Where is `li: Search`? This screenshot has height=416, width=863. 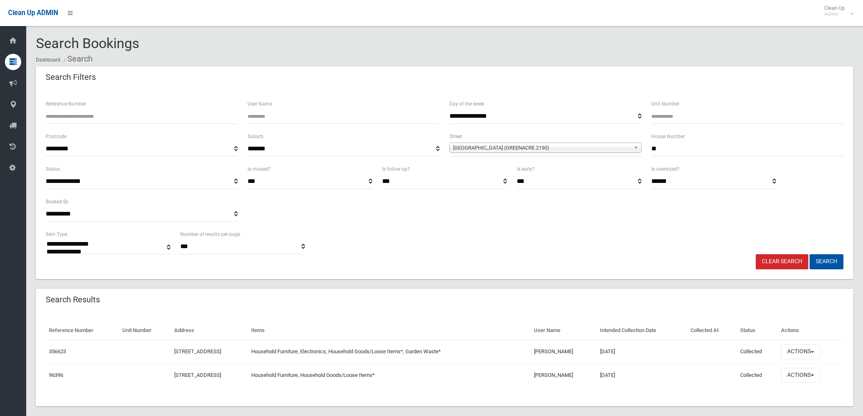 li: Search is located at coordinates (77, 59).